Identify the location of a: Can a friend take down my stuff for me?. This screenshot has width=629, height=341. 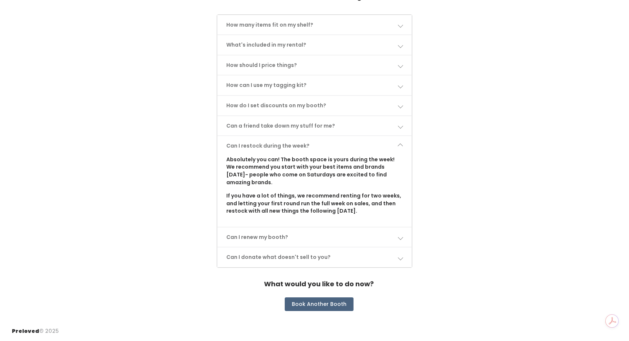
(315, 126).